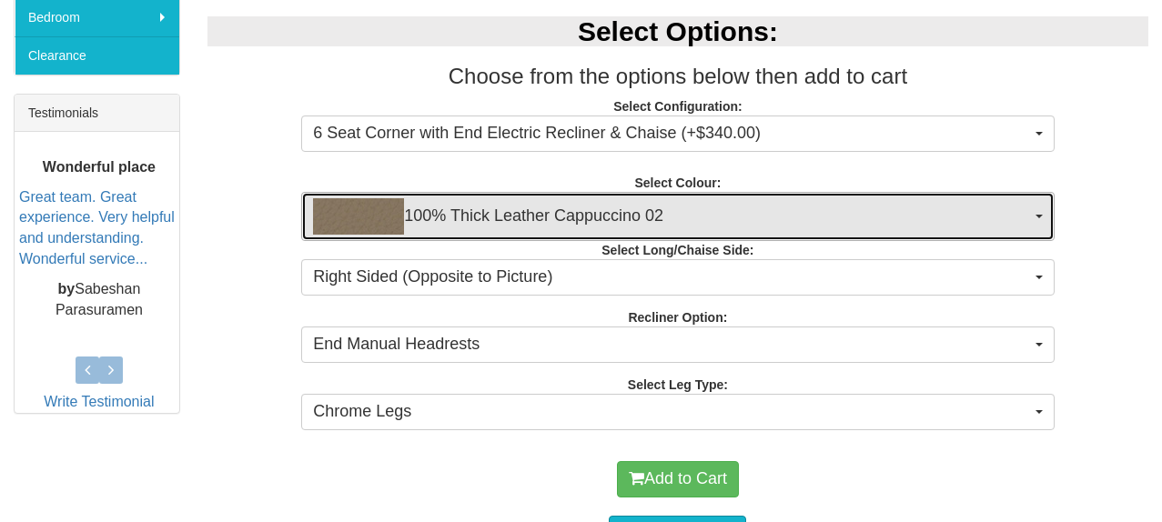 The width and height of the screenshot is (1162, 522). Describe the element at coordinates (96, 56) in the screenshot. I see `a: Clearance` at that location.